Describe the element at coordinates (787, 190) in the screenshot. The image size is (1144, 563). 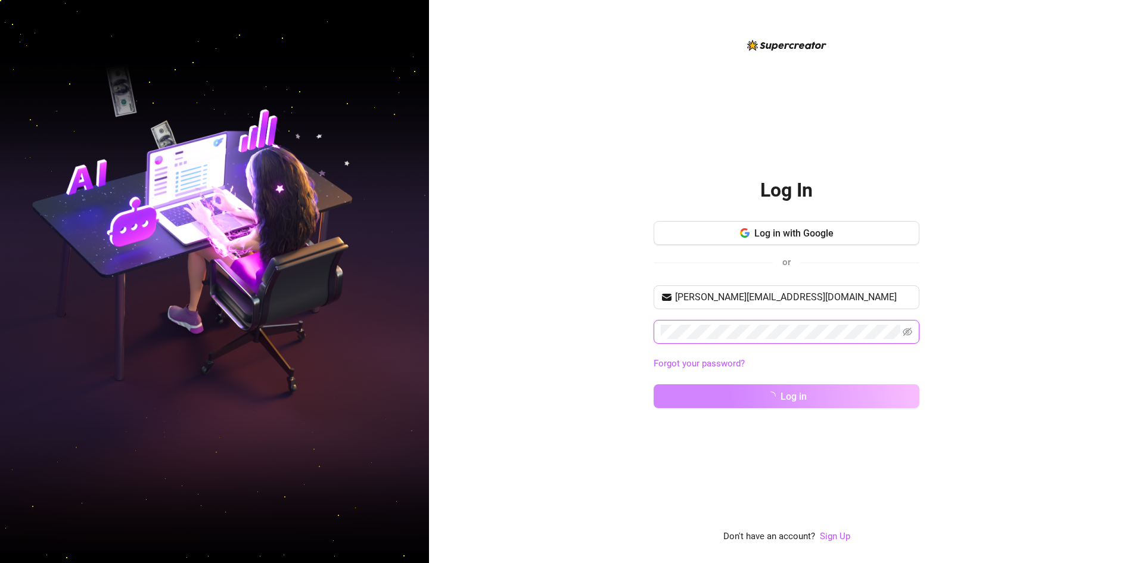
I see `h2: Log In` at that location.